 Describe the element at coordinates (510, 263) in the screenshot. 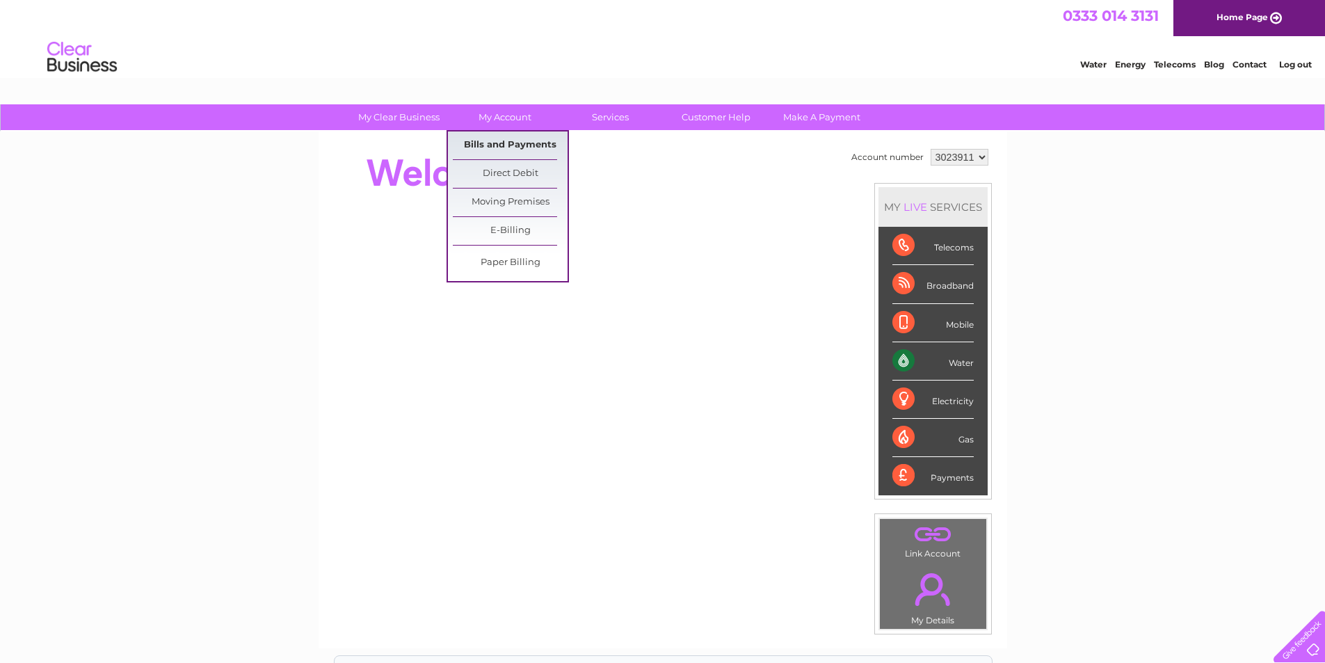

I see `a: Paper Billing` at that location.